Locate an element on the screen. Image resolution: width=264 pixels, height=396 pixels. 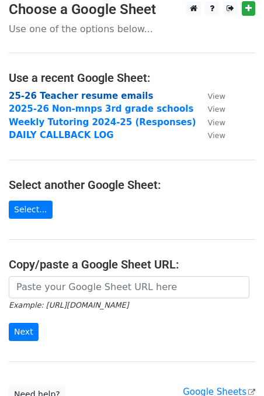
h4: Select another Google Sheet: is located at coordinates (132, 185).